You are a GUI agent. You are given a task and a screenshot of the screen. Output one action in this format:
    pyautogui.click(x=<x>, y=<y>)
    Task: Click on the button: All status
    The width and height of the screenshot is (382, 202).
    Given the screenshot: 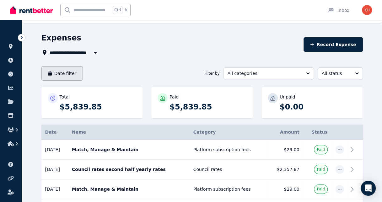 What is the action you would take?
    pyautogui.click(x=340, y=73)
    